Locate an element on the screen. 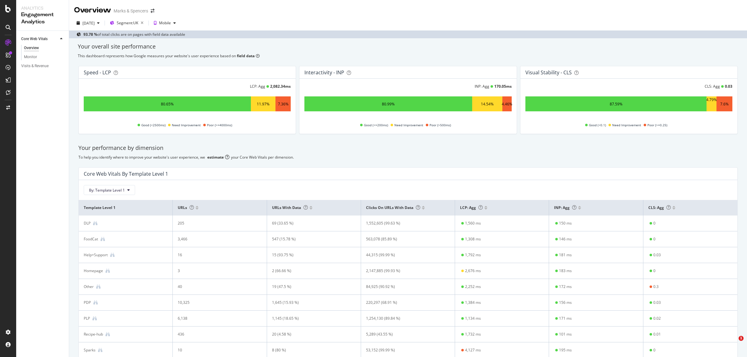 The height and width of the screenshot is (357, 747). div: Engagement Analytics is located at coordinates (42, 18).